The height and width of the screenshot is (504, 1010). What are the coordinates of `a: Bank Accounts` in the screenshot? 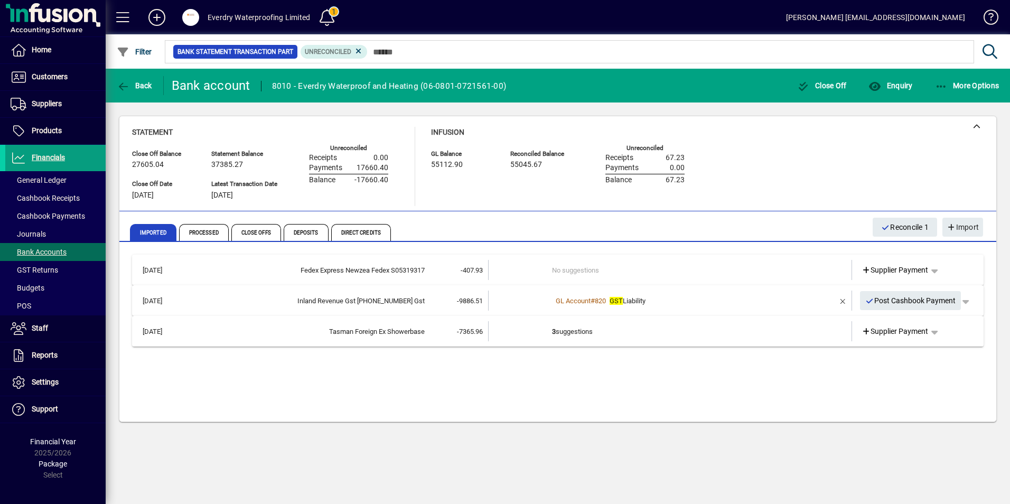 It's located at (55, 252).